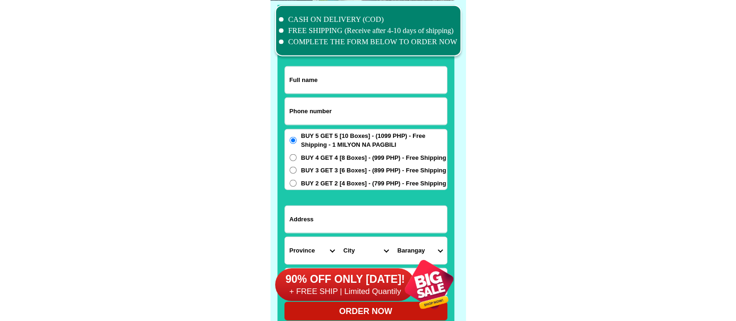 The image size is (736, 321). I want to click on select: Select district, so click(366, 251).